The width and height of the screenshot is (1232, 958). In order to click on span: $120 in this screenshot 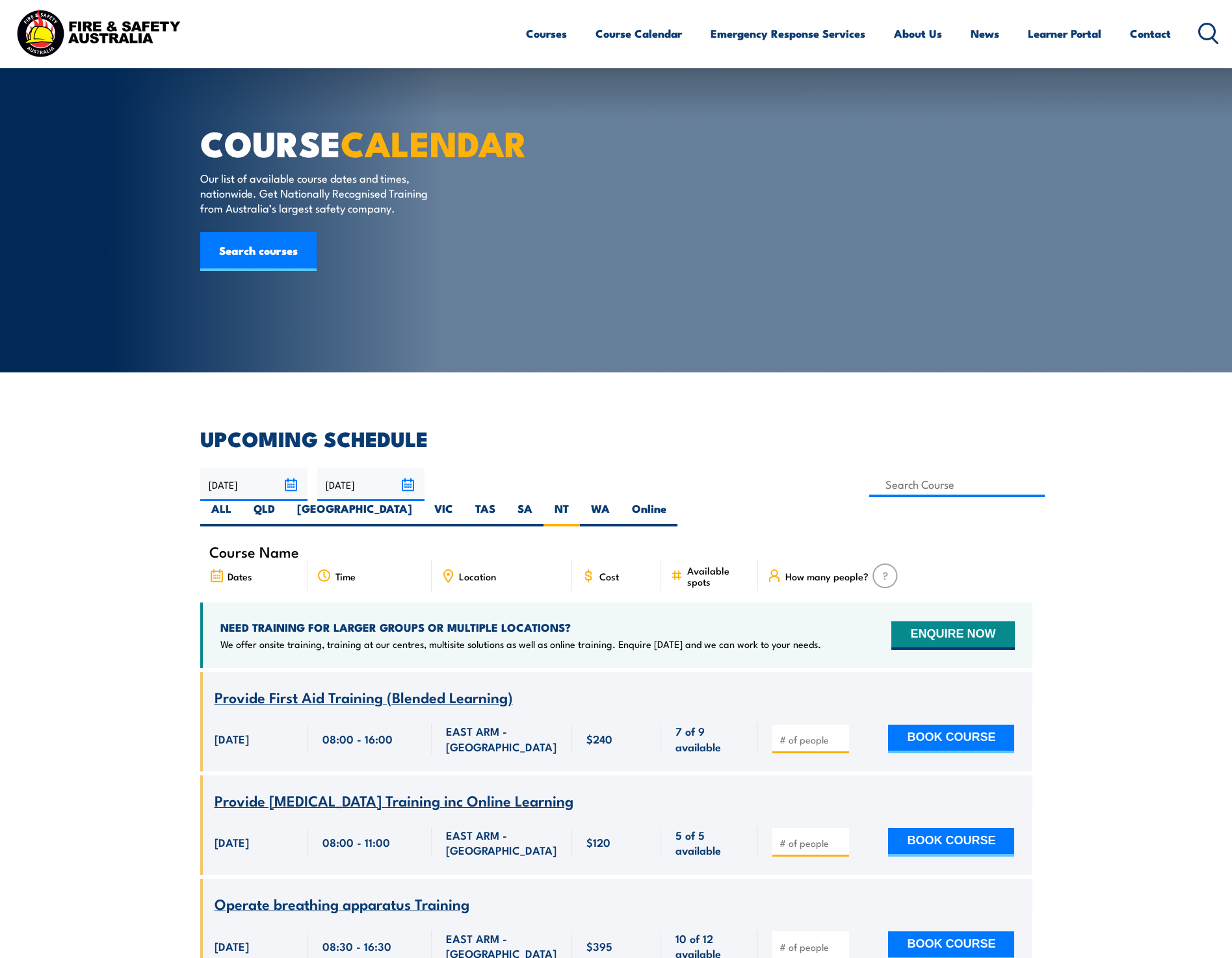, I will do `click(598, 842)`.